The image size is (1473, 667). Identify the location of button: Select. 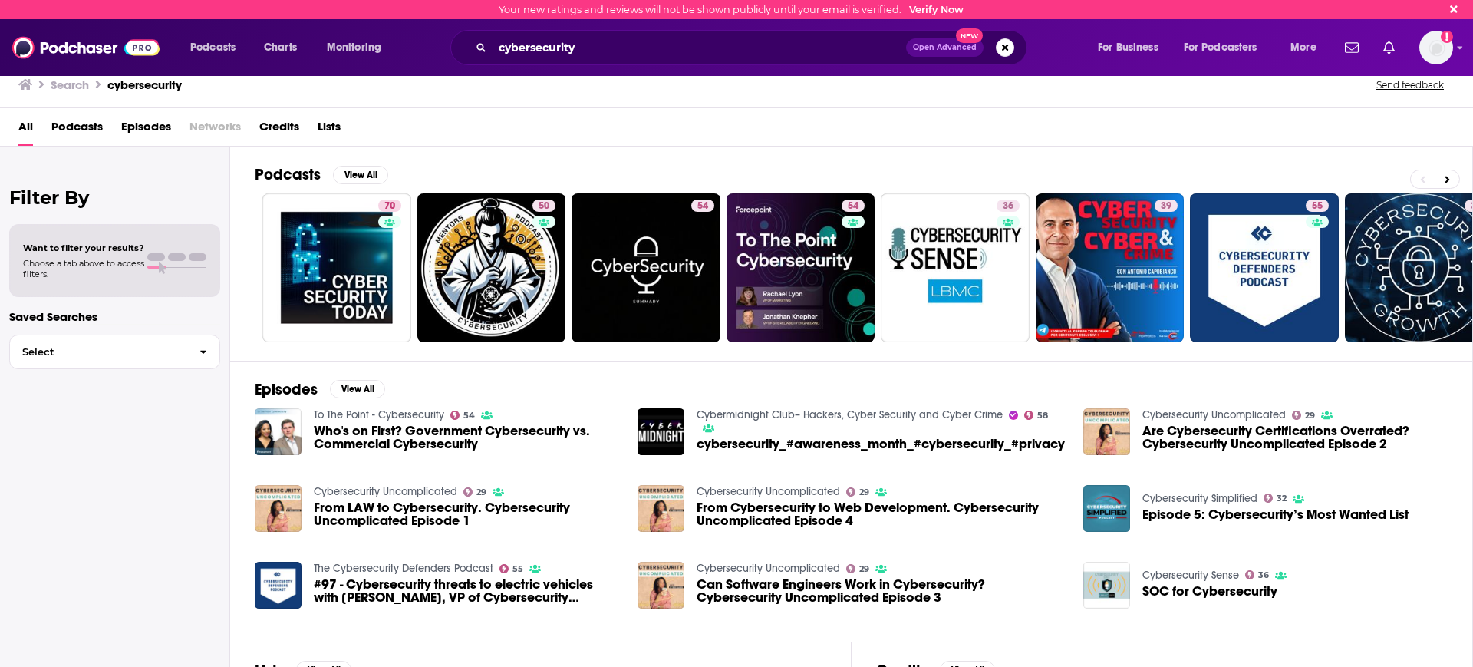
(114, 351).